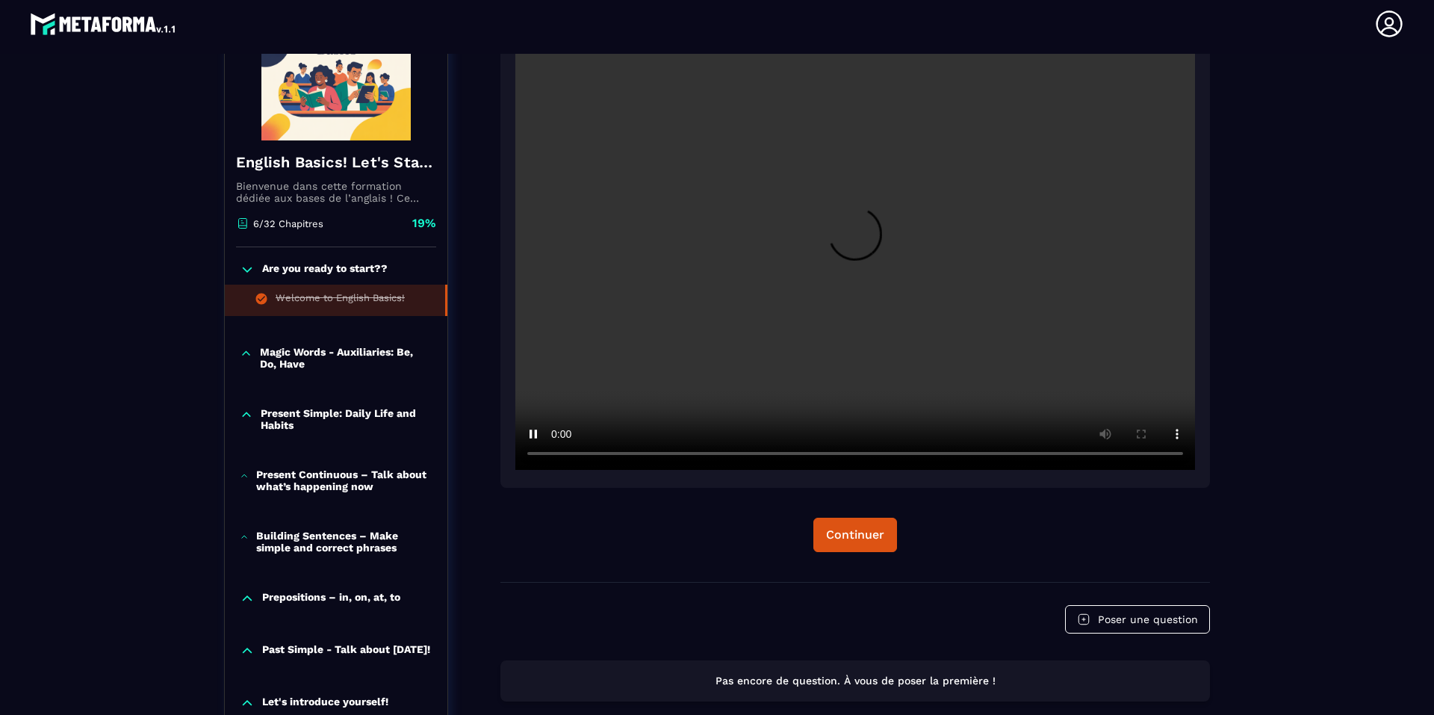 The image size is (1434, 715). What do you see at coordinates (325, 270) in the screenshot?
I see `p: Are you ready to start??` at bounding box center [325, 270].